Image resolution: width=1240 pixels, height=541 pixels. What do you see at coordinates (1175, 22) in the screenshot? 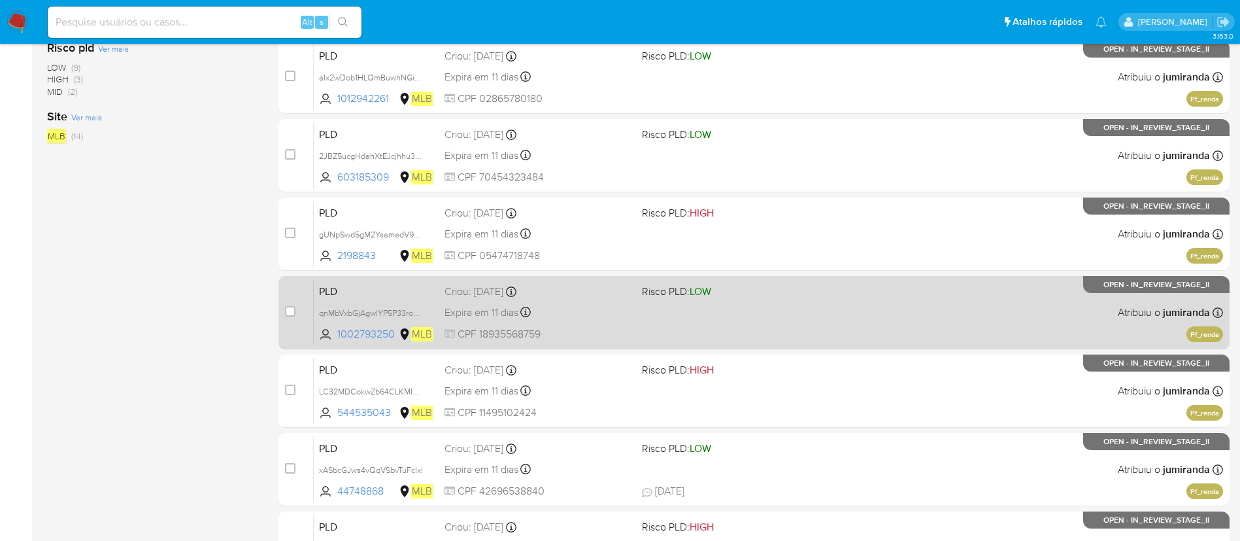
I see `p: juliane.miranda@mercadolivre.com` at bounding box center [1175, 22].